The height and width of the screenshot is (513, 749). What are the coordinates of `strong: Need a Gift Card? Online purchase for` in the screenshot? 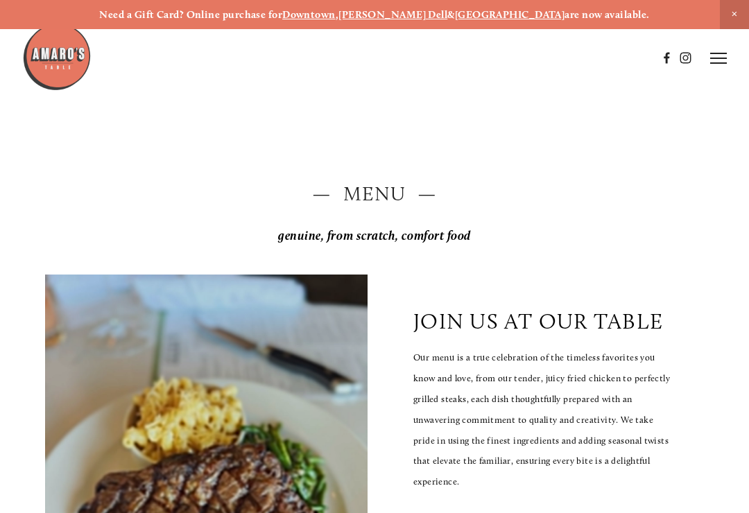 It's located at (191, 15).